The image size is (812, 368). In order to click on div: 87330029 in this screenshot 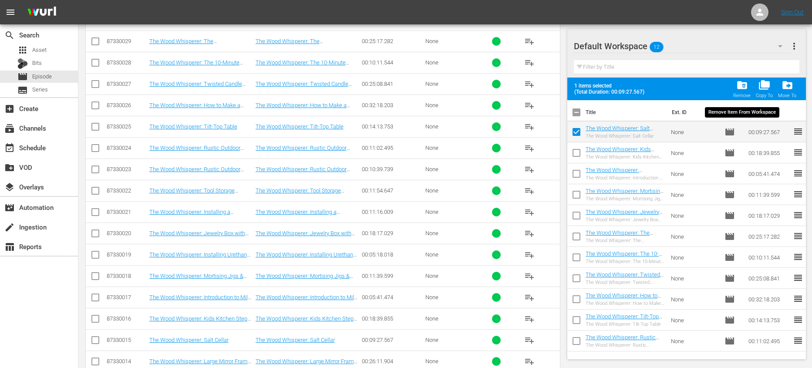, I will do `click(127, 41)`.